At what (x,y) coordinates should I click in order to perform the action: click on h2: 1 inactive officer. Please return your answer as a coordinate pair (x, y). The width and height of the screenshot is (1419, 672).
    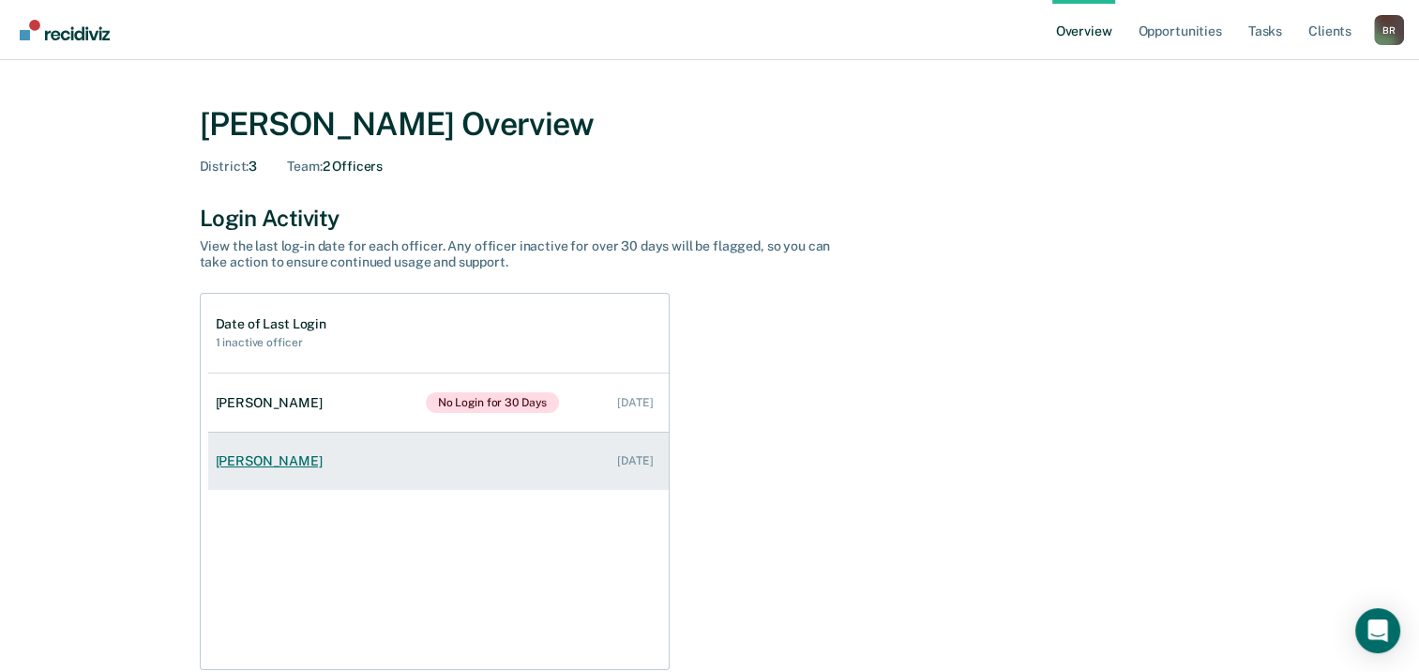
    Looking at the image, I should click on (271, 342).